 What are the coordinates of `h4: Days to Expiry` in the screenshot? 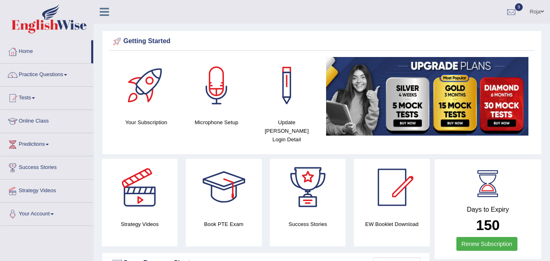 It's located at (488, 210).